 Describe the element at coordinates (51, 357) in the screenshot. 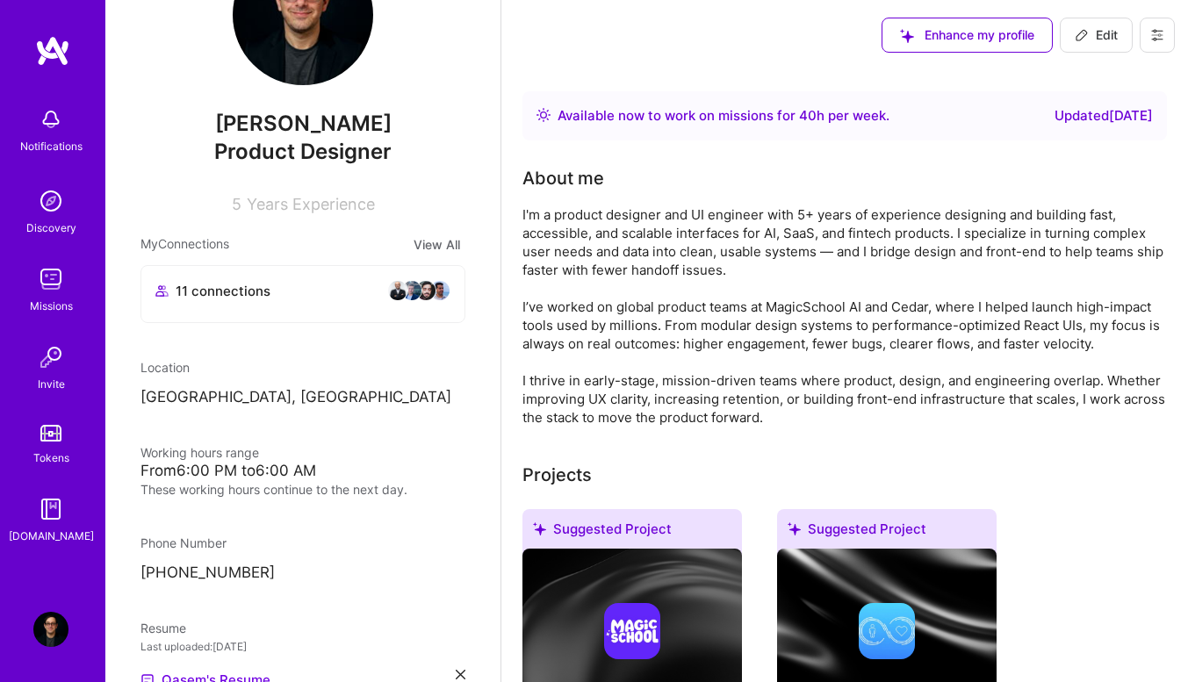

I see `img: Invite` at that location.